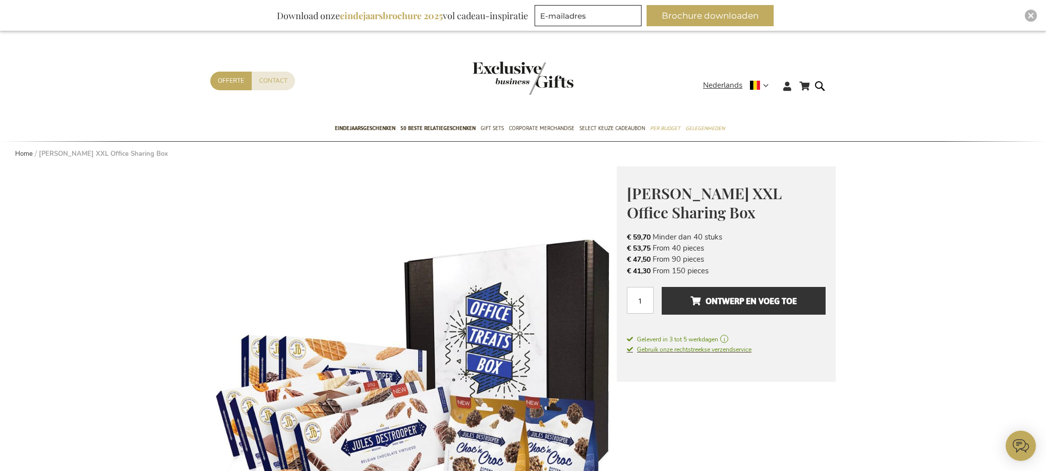  I want to click on span: € 41,30, so click(638, 271).